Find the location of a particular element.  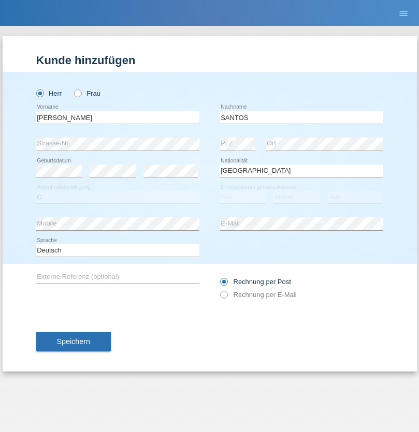

button: Speichern is located at coordinates (74, 342).